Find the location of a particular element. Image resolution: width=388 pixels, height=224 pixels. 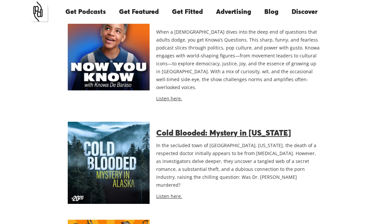

a: Blog is located at coordinates (272, 12).